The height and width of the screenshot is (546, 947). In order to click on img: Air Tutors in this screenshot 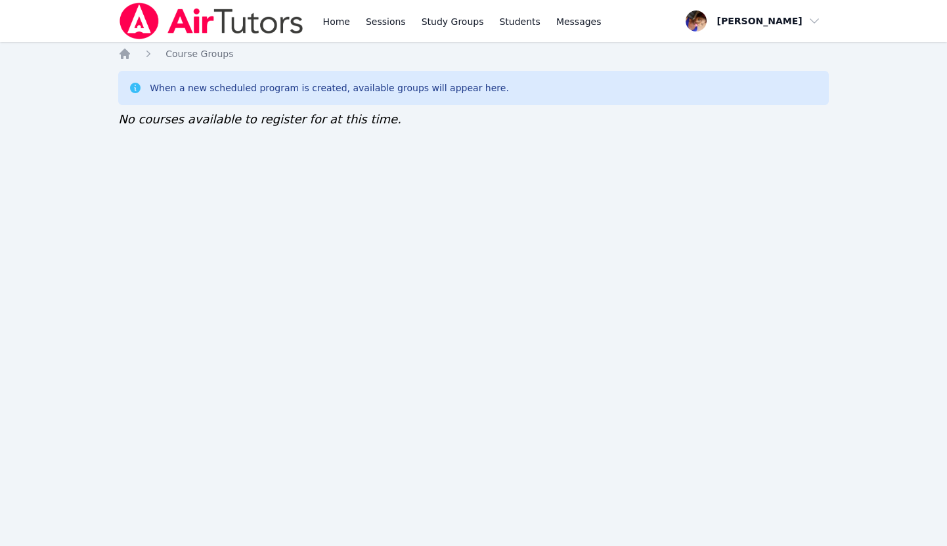, I will do `click(211, 21)`.